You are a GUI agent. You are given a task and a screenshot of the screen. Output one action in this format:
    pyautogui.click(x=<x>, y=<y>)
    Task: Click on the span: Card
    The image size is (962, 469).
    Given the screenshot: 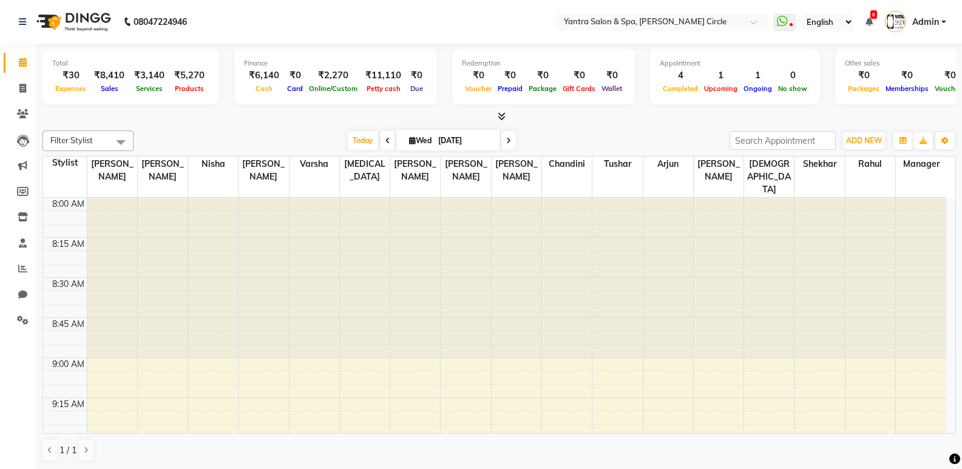 What is the action you would take?
    pyautogui.click(x=295, y=89)
    